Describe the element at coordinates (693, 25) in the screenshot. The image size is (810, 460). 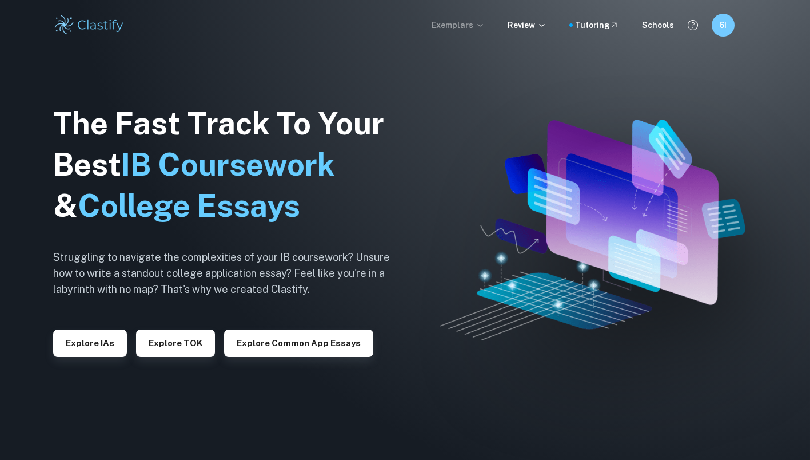
I see `button: Help and Feedback` at that location.